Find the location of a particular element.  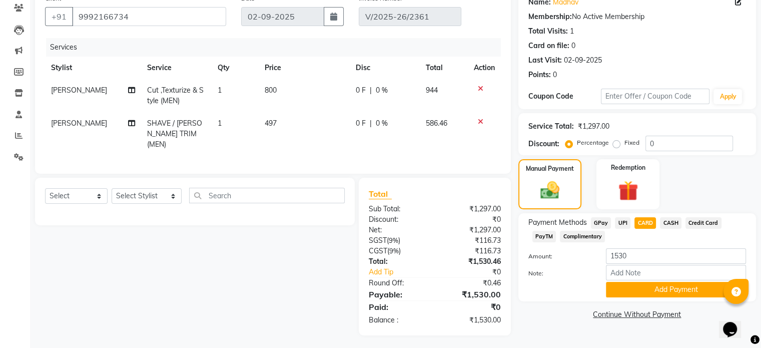

span: SGST is located at coordinates (378, 240).